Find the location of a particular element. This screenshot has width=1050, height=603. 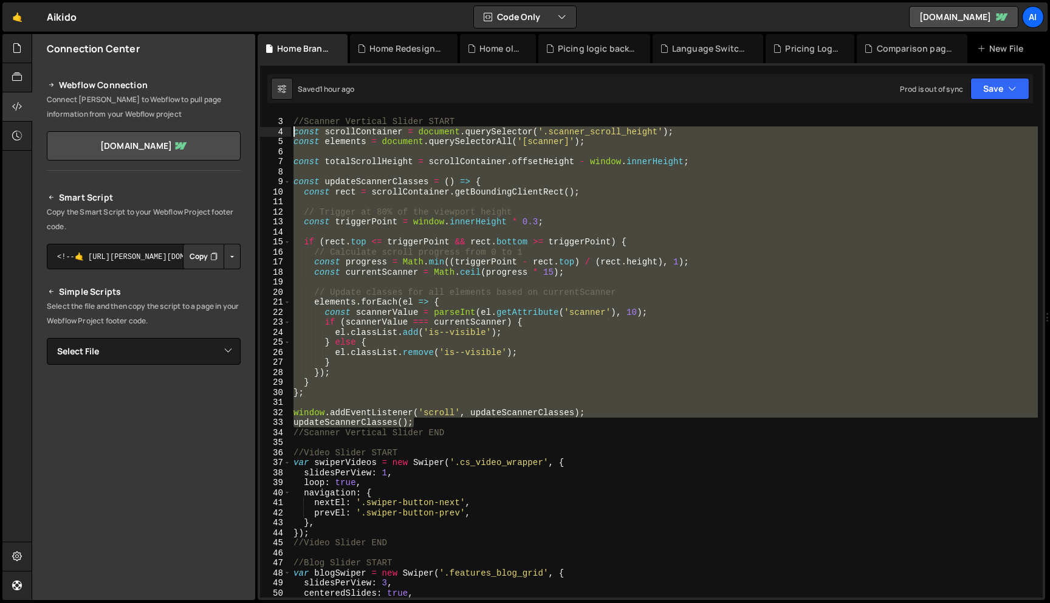

button: Code Only is located at coordinates (525, 17).